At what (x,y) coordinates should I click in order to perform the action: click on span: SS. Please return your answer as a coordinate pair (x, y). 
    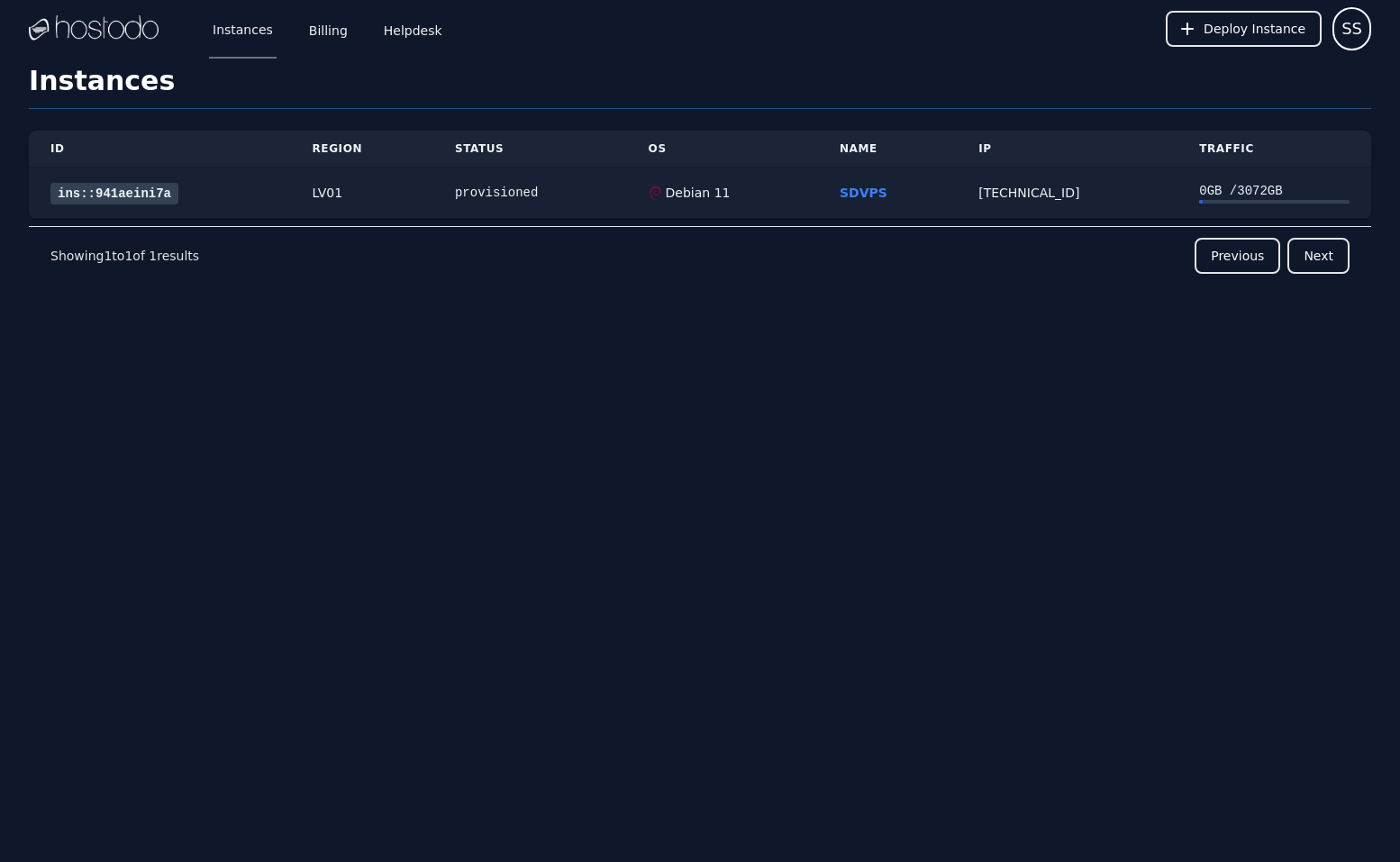
    Looking at the image, I should click on (1352, 29).